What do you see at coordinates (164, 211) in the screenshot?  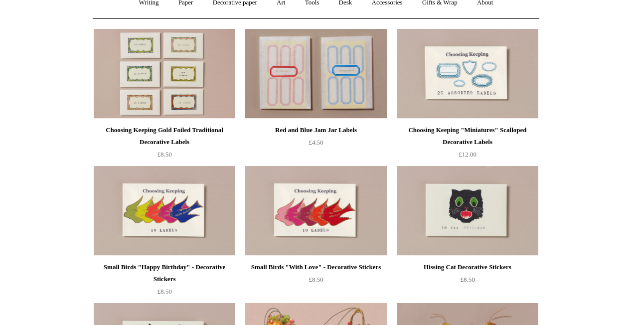 I see `img: Small Birds "Happy Birthday" - Decorative Stickers` at bounding box center [164, 211].